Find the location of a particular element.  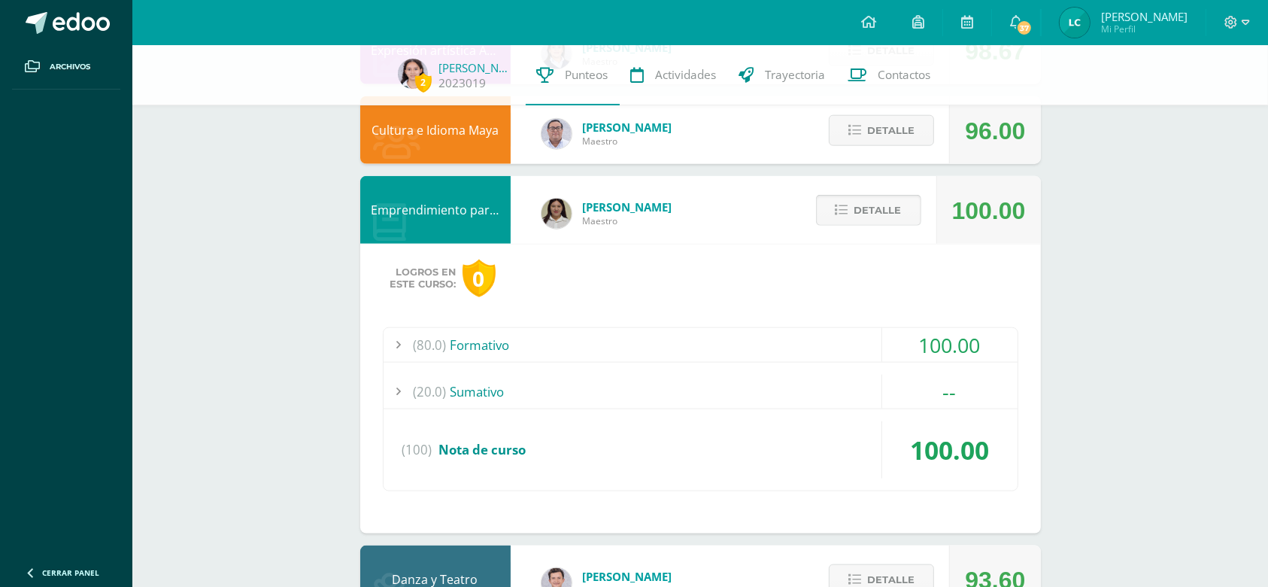

span: 2 is located at coordinates (423, 82).